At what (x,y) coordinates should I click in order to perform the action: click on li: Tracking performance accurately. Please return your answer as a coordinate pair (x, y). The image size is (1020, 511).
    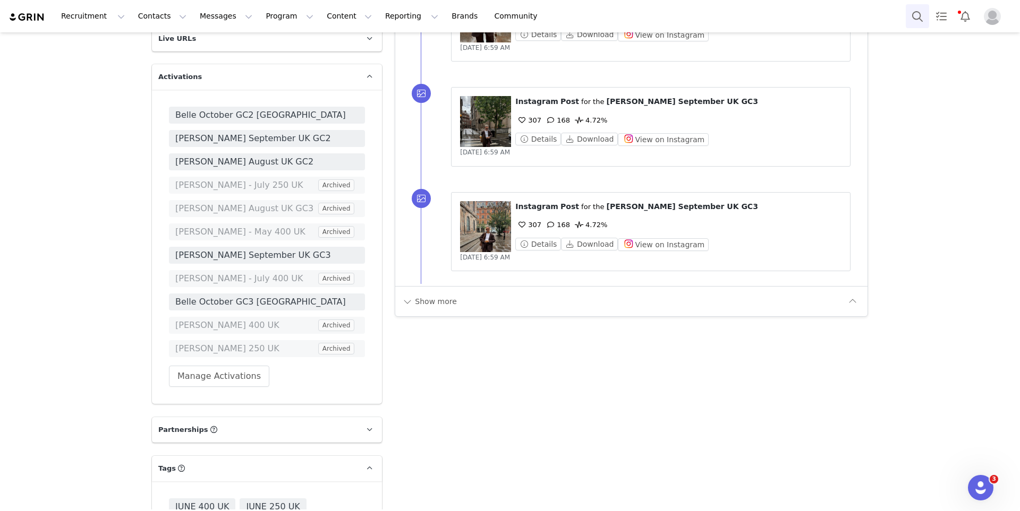
    Looking at the image, I should click on (204, 240).